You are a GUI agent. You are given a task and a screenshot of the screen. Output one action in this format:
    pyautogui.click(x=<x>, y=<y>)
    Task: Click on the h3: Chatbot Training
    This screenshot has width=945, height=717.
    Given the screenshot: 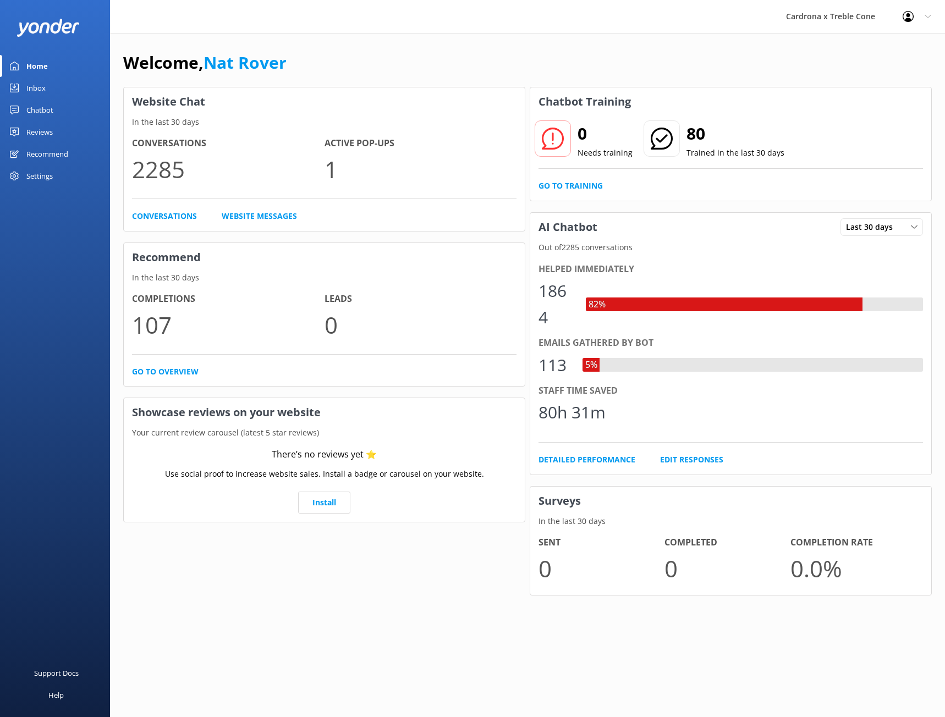 What is the action you would take?
    pyautogui.click(x=585, y=102)
    